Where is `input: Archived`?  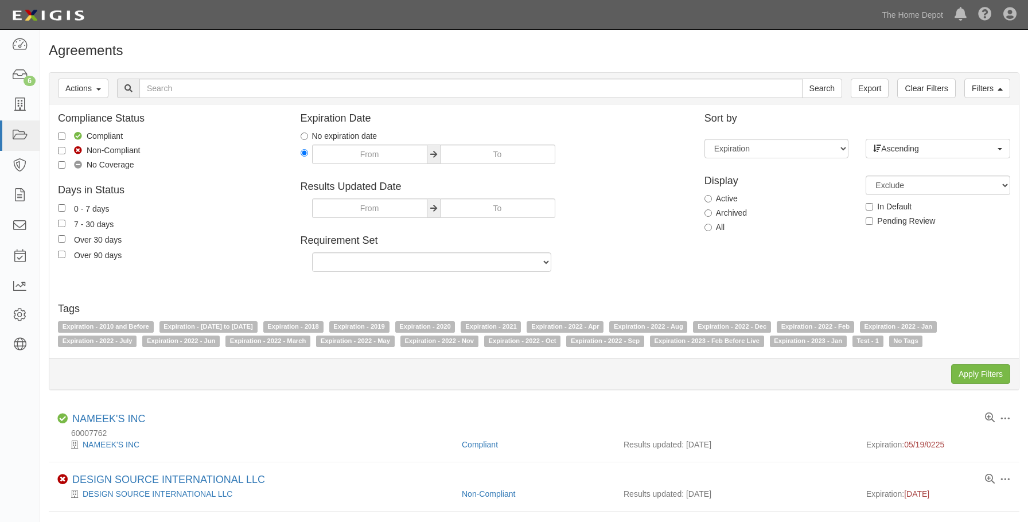 input: Archived is located at coordinates (708, 213).